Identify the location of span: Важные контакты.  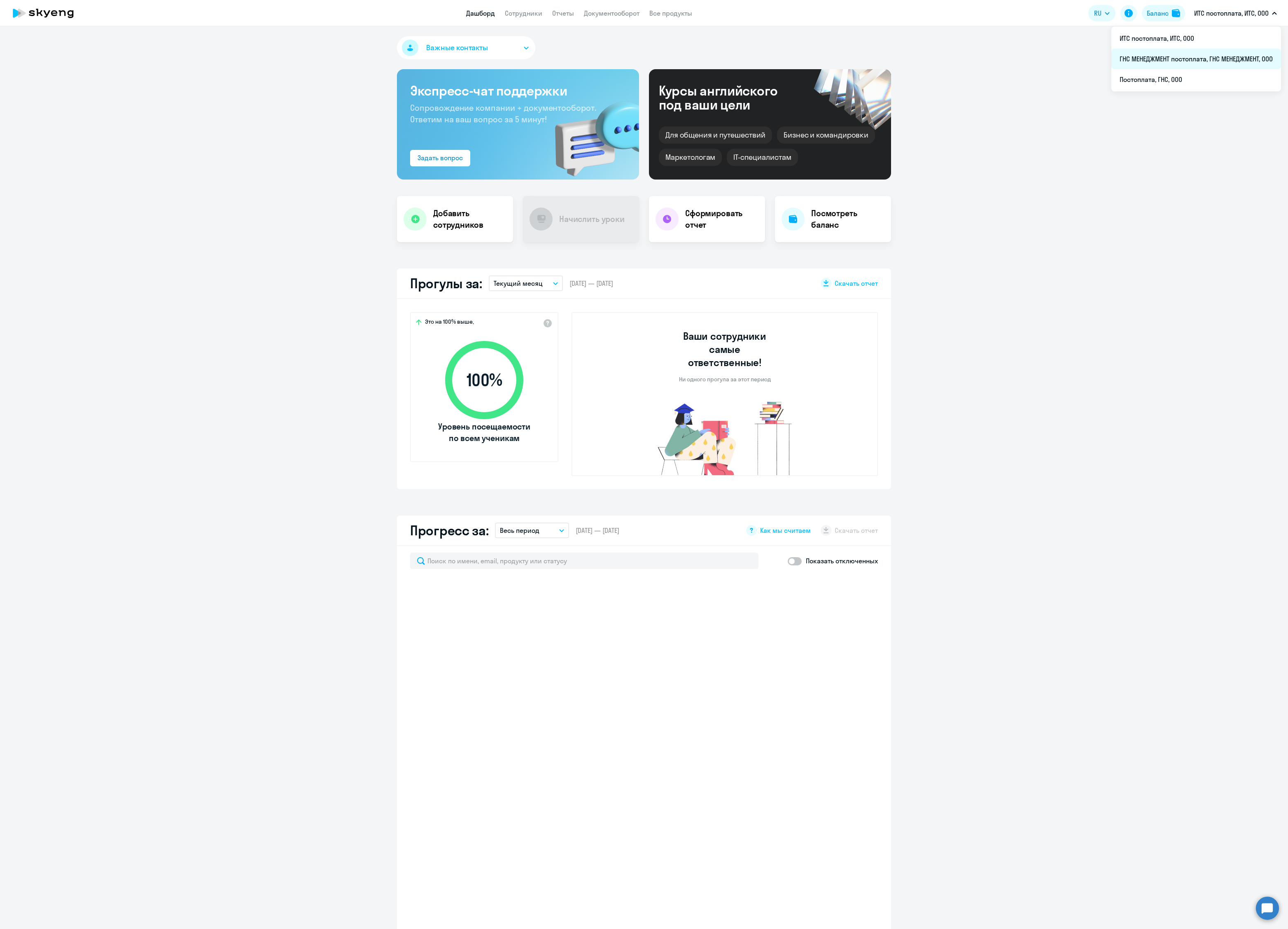
(457, 48).